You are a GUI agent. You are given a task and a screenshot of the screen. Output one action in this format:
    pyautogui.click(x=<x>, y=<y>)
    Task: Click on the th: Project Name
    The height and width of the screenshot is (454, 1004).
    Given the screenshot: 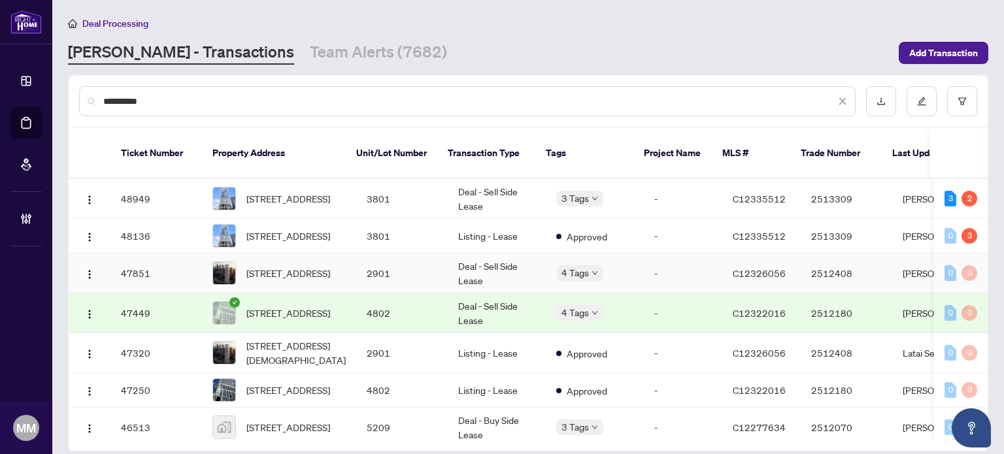 What is the action you would take?
    pyautogui.click(x=672, y=154)
    